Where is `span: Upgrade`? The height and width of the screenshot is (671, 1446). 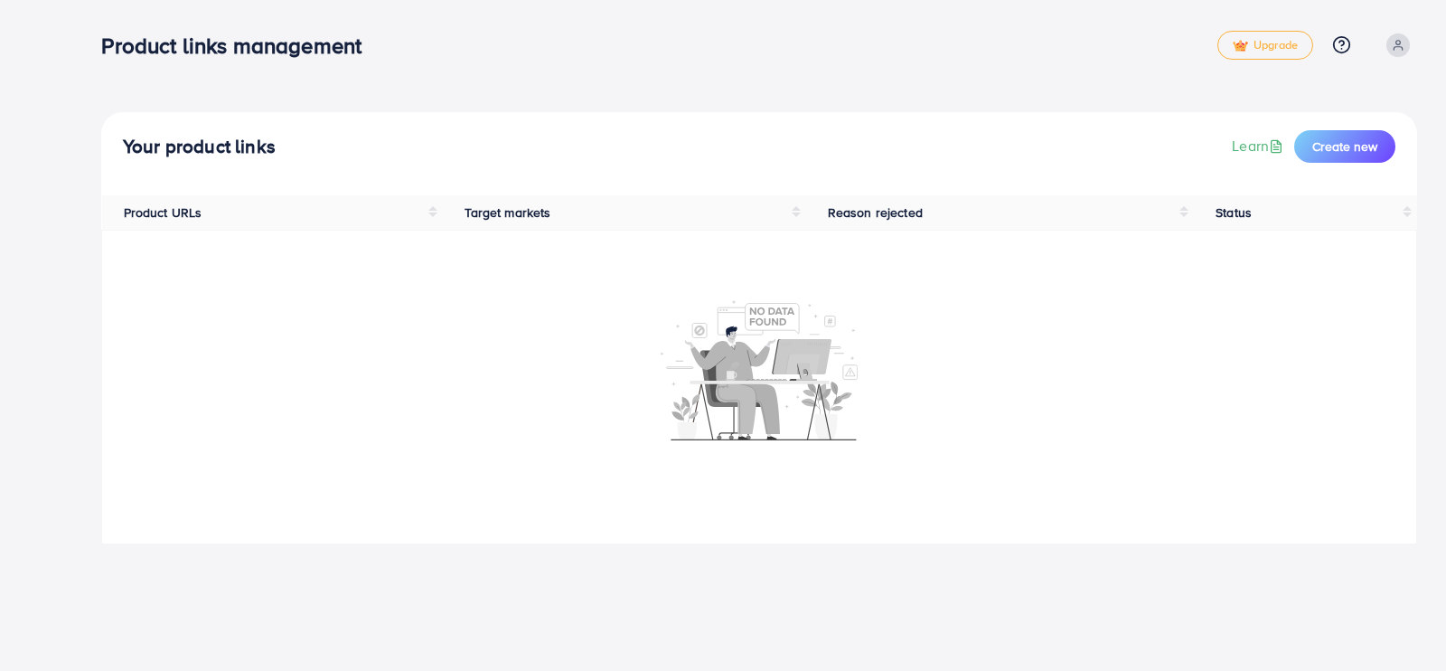 span: Upgrade is located at coordinates (1266, 45).